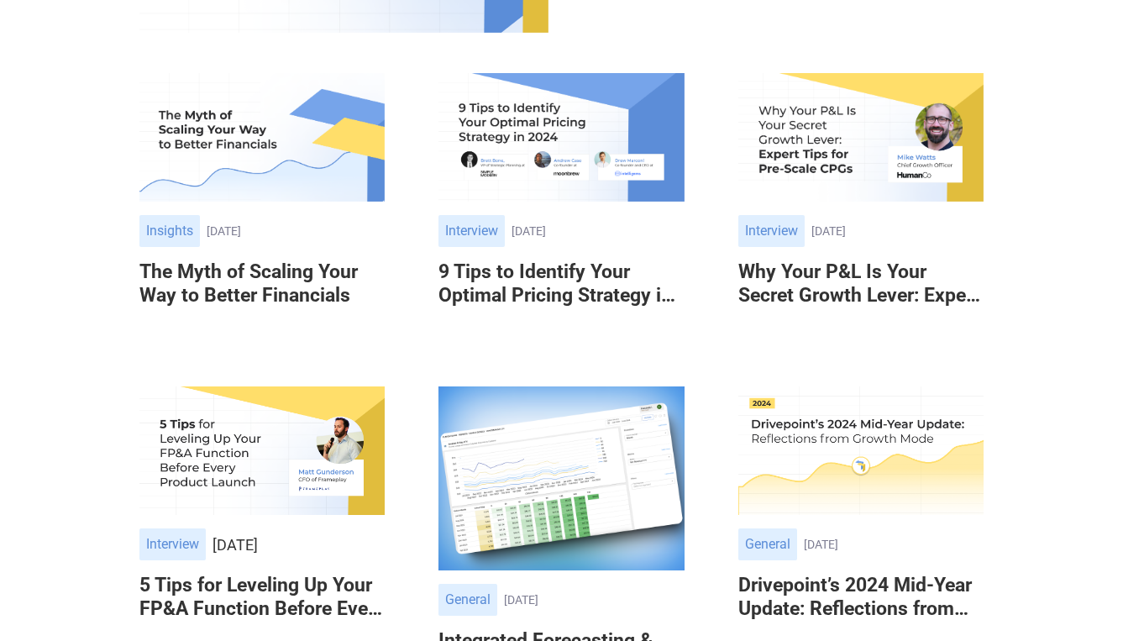 This screenshot has width=1123, height=641. Describe the element at coordinates (262, 283) in the screenshot. I see `h6: The Myth of Scaling Your Way to Better Financials` at that location.